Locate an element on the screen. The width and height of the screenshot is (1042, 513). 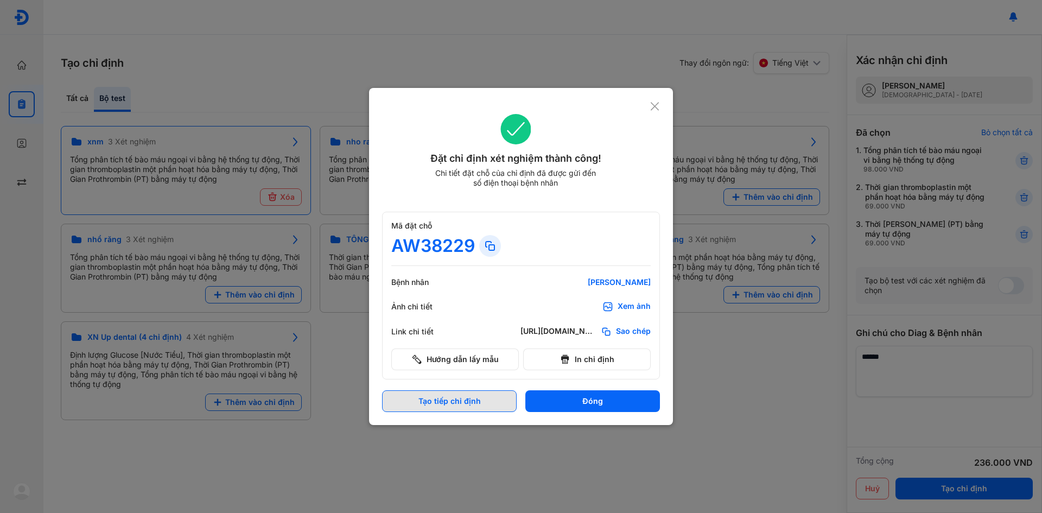
div: Mã đặt chỗ is located at coordinates (521, 226).